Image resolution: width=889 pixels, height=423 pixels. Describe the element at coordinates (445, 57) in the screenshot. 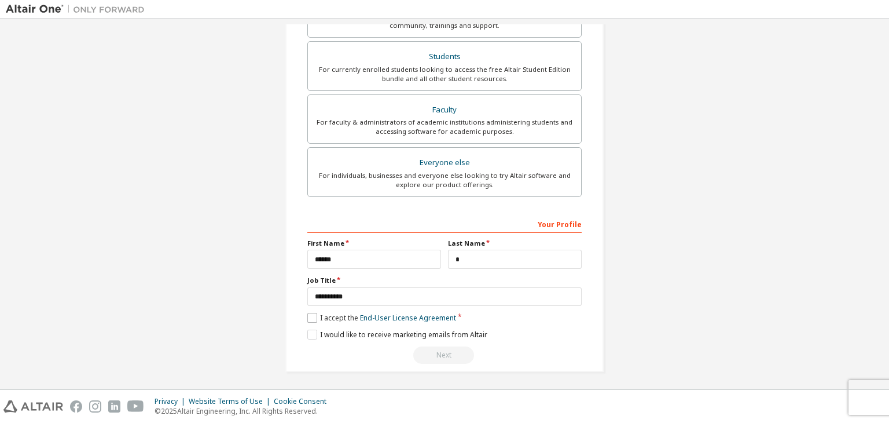

I see `div: Students` at that location.